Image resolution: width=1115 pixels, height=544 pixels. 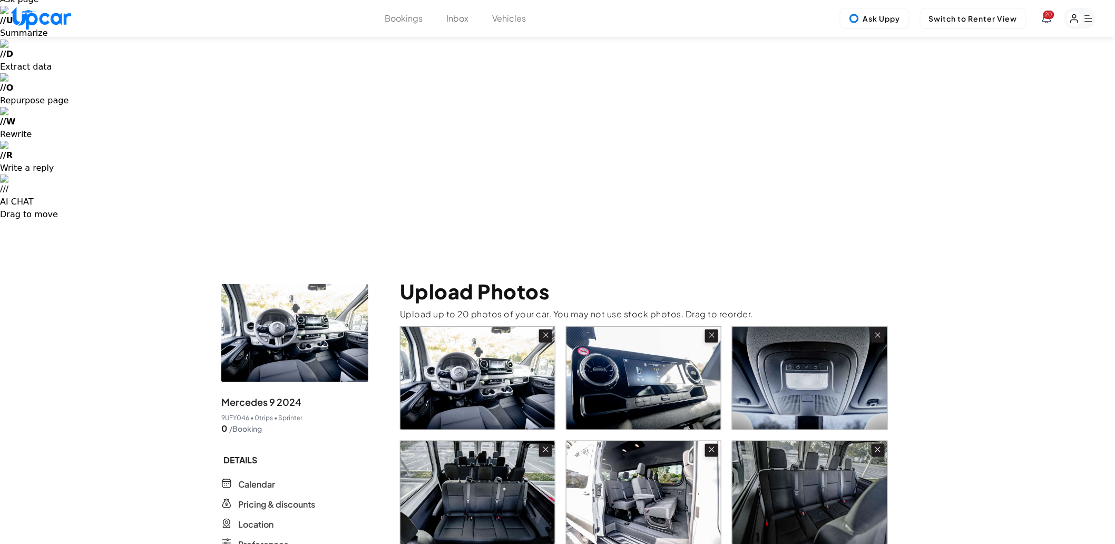 I want to click on span: 0 trips, so click(x=264, y=418).